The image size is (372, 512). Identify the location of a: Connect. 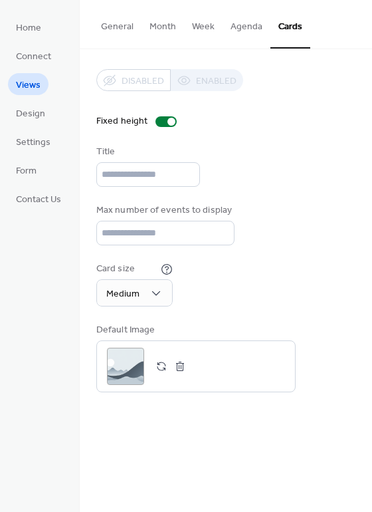
(33, 55).